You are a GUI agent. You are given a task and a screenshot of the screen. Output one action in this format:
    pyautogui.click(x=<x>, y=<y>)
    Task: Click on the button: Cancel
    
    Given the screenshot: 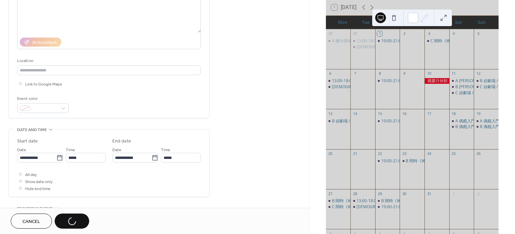 What is the action you would take?
    pyautogui.click(x=31, y=221)
    